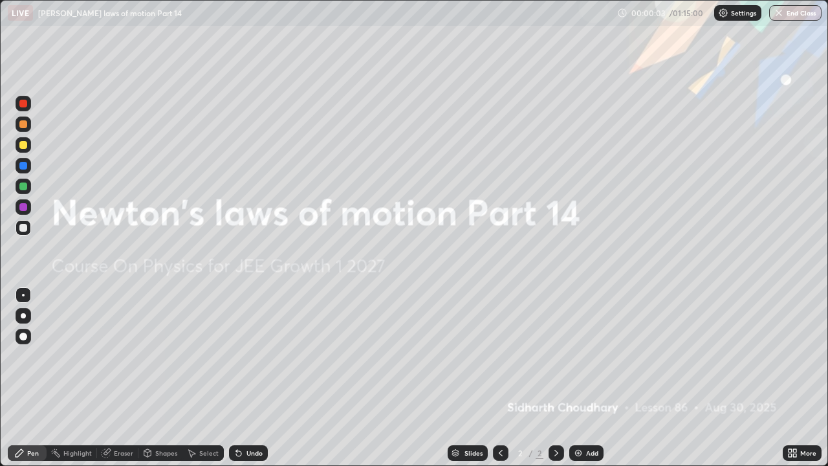 This screenshot has height=466, width=828. What do you see at coordinates (474, 453) in the screenshot?
I see `div: Slides` at bounding box center [474, 453].